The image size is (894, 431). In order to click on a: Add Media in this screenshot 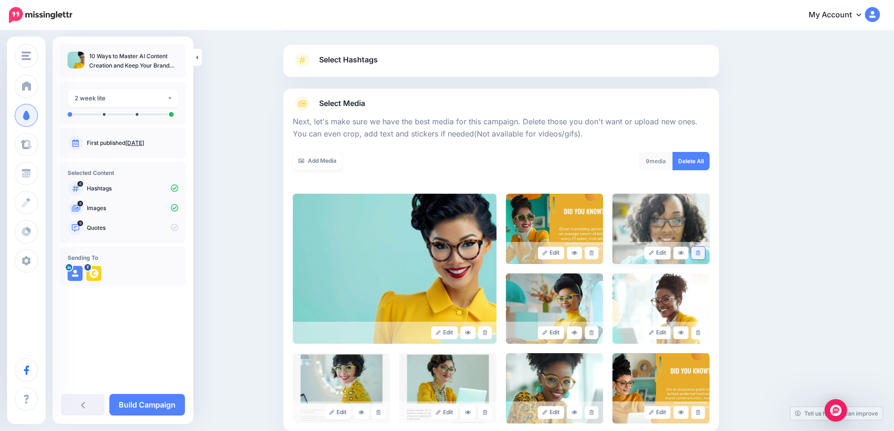, I will do `click(317, 161)`.